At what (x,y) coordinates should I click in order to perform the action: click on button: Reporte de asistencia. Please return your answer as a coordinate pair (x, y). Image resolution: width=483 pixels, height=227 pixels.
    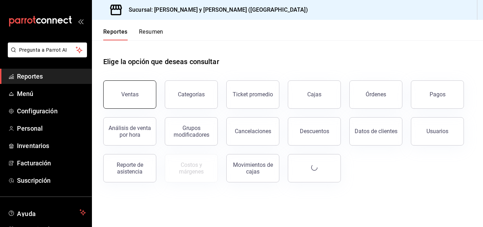
    Looking at the image, I should click on (130, 168).